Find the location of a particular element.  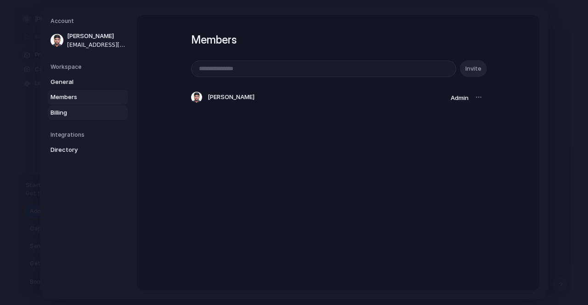

a: Members is located at coordinates (88, 97).